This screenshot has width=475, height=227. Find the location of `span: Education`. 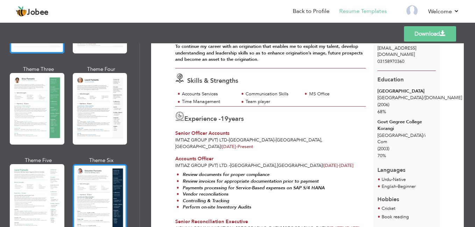

span: Education is located at coordinates (390, 80).